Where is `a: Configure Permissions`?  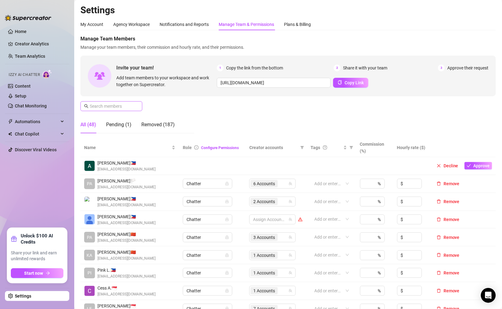 a: Configure Permissions is located at coordinates (220, 148).